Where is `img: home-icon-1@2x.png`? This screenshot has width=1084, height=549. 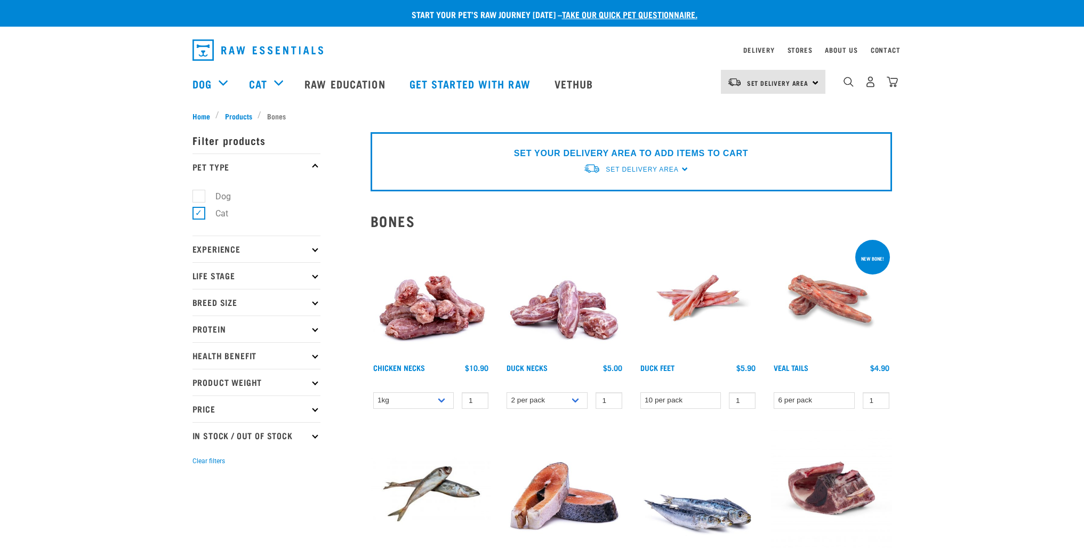
img: home-icon-1@2x.png is located at coordinates (848, 82).